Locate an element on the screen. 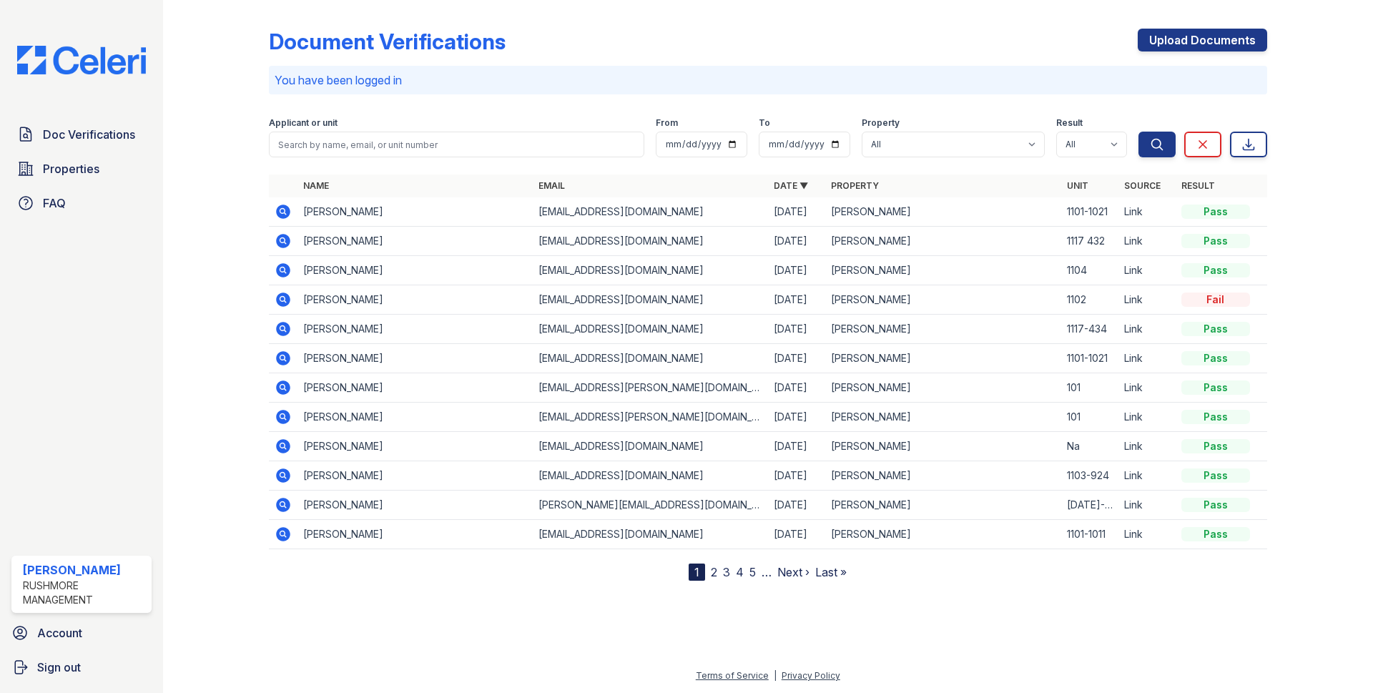 The width and height of the screenshot is (1373, 693). span: Doc Verifications is located at coordinates (89, 134).